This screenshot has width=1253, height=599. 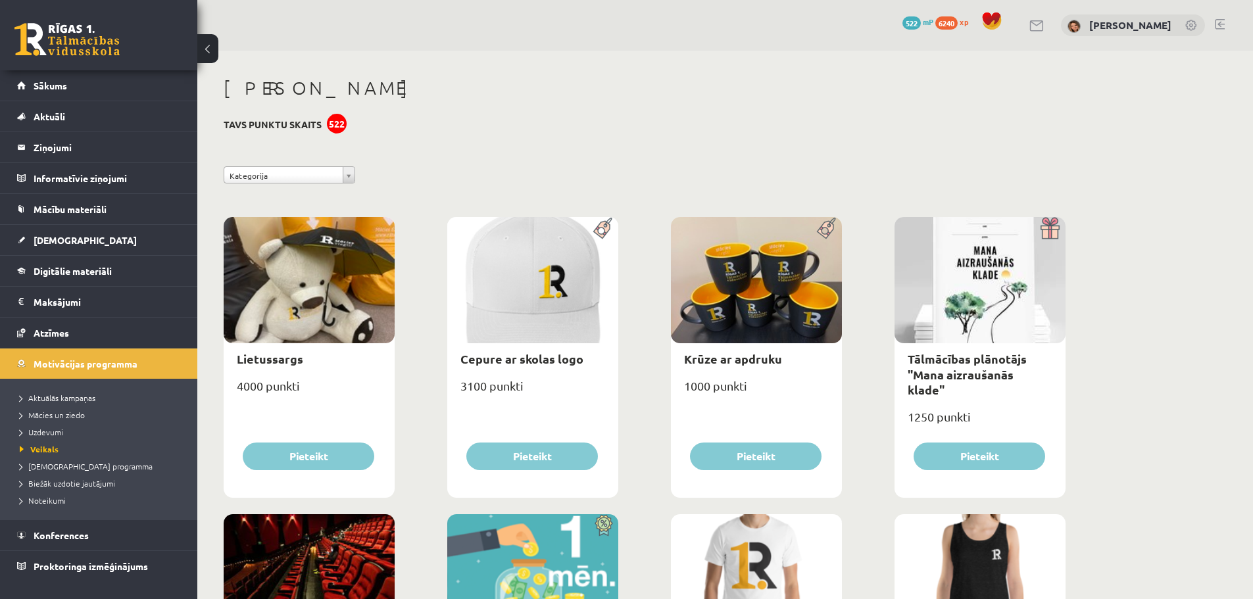 I want to click on div: 522, so click(x=337, y=124).